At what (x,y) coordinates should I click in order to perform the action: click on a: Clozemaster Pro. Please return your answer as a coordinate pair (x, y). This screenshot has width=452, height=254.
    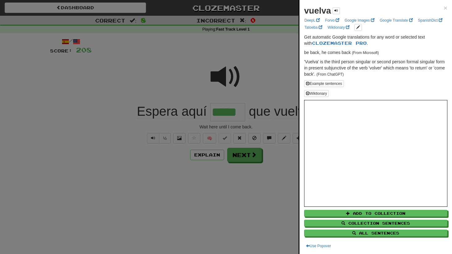
    Looking at the image, I should click on (339, 43).